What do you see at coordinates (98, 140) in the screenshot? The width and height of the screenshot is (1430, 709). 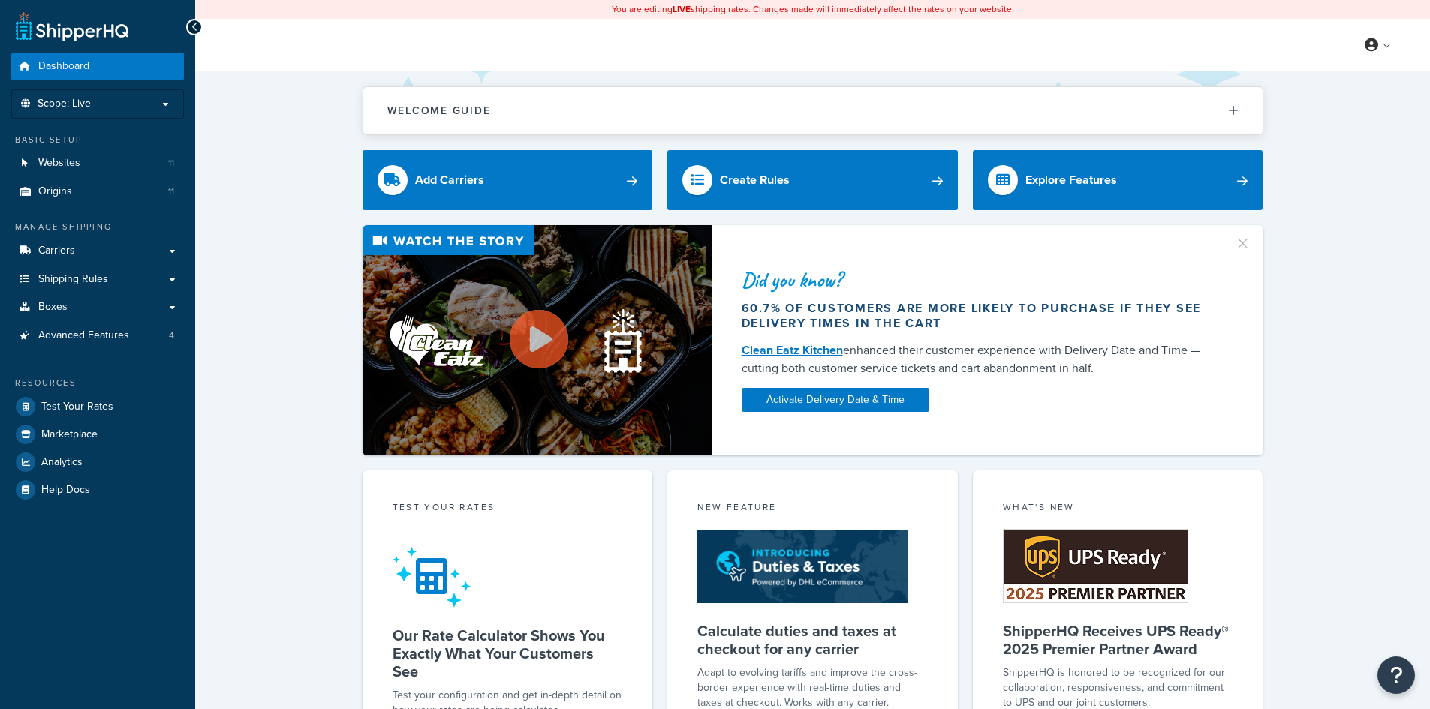 I see `div: Basic Setup` at bounding box center [98, 140].